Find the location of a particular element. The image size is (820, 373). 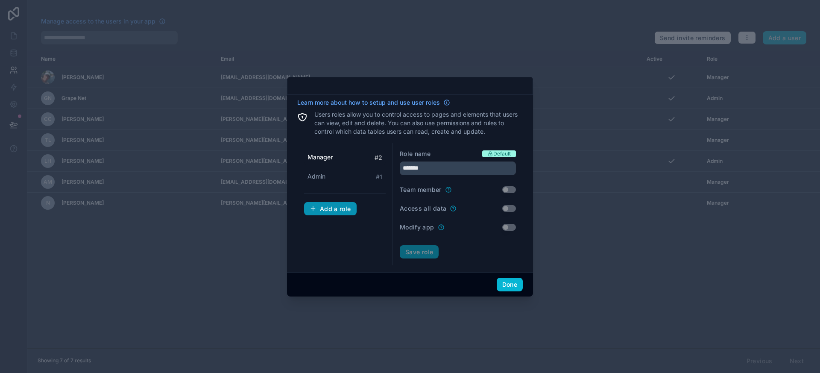

span: Learn more about how to setup and use user roles is located at coordinates (369, 102).